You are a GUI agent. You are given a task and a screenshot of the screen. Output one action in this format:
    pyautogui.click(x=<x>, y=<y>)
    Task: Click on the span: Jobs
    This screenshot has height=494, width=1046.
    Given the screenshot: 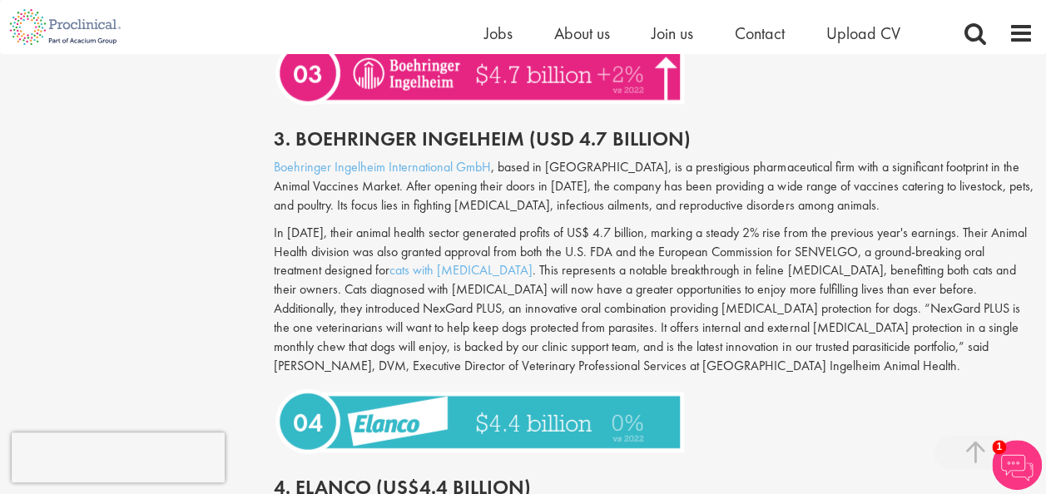 What is the action you would take?
    pyautogui.click(x=498, y=33)
    